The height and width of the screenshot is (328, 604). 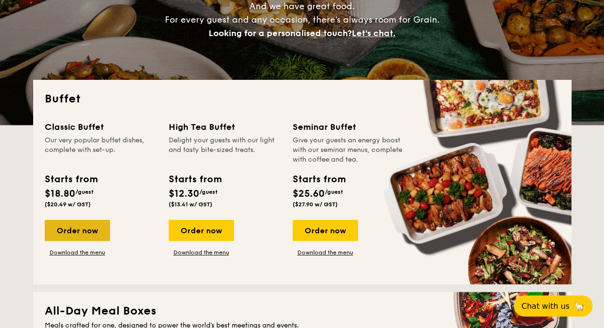 What do you see at coordinates (101, 150) in the screenshot?
I see `div: Our very popular buffet dishes, complete with set-up.` at bounding box center [101, 150].